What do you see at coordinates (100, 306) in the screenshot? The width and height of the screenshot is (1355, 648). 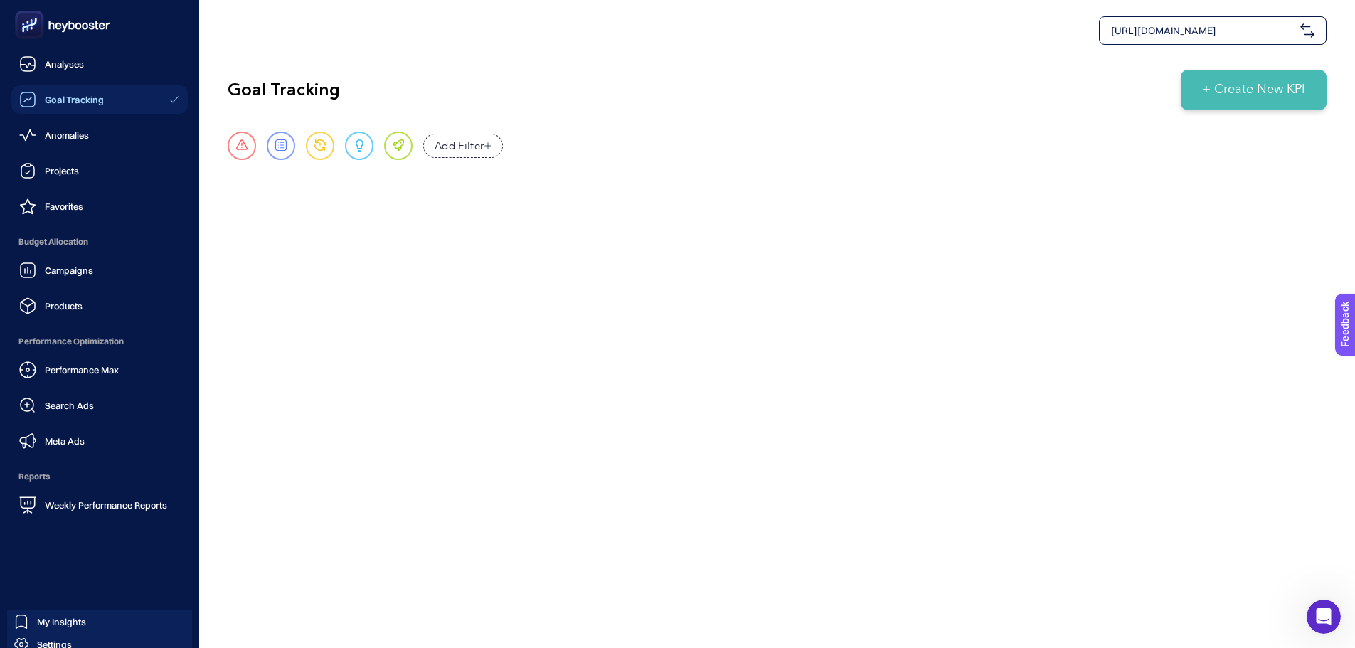 I see `a: Products` at bounding box center [100, 306].